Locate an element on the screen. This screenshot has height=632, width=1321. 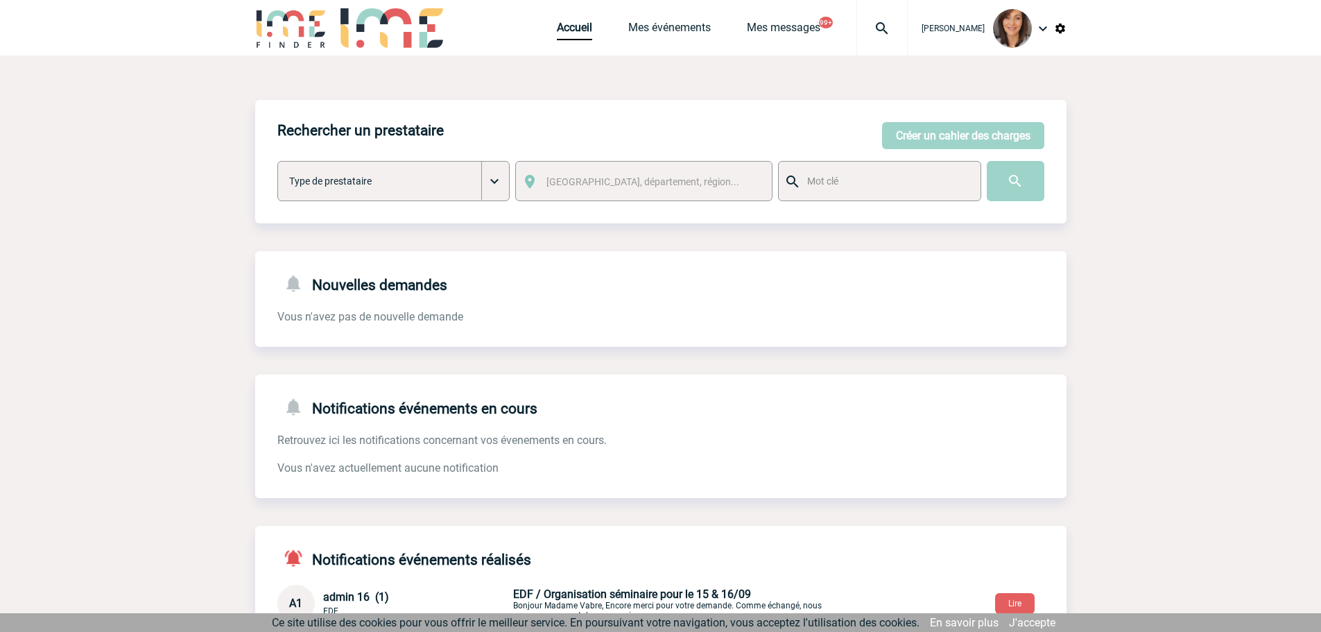
h4: Rechercher un prestataire is located at coordinates (361, 130).